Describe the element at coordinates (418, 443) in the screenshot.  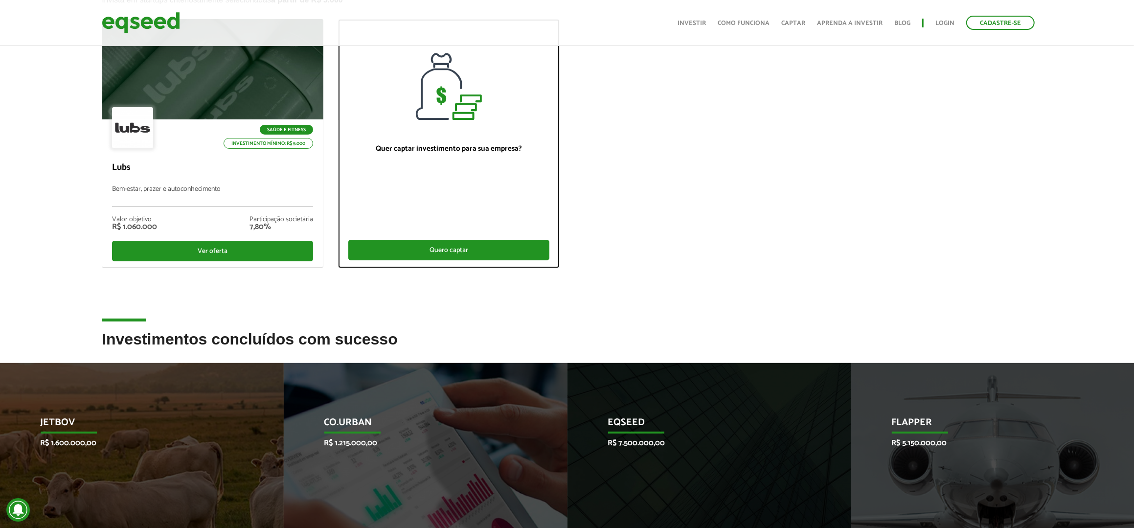
I see `p: R$ 1.215.000,00` at that location.